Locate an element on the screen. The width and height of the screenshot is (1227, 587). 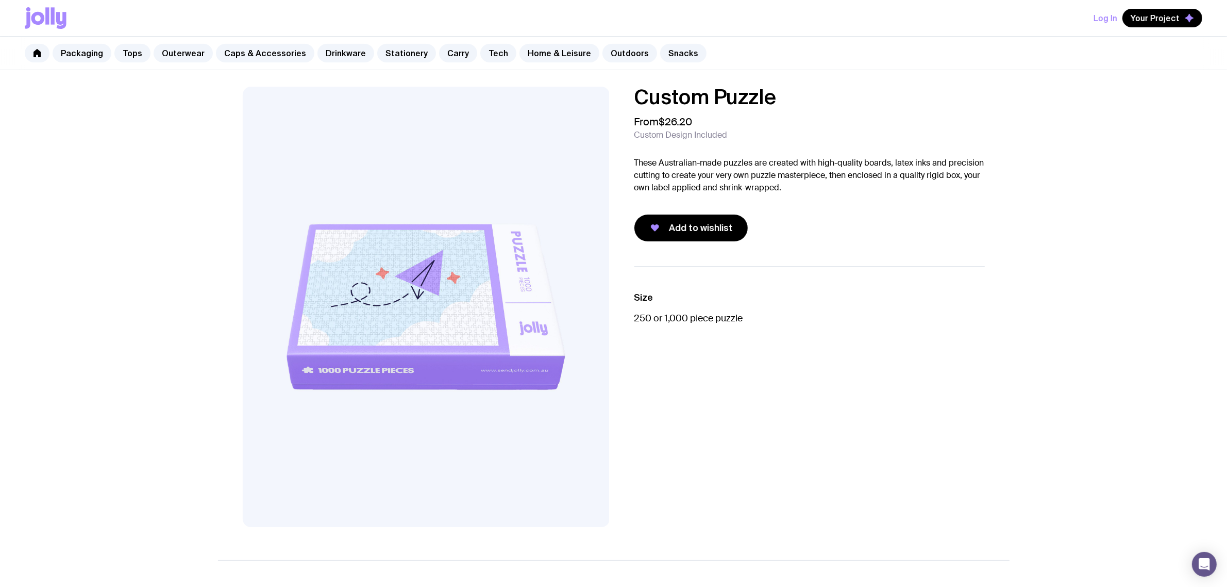
a: Drinkware is located at coordinates (346, 53).